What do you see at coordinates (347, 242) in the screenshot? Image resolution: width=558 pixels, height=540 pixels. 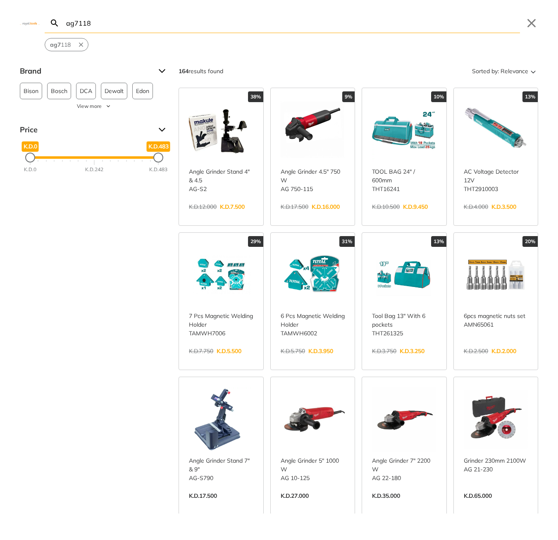 I see `div: 31%` at bounding box center [347, 242].